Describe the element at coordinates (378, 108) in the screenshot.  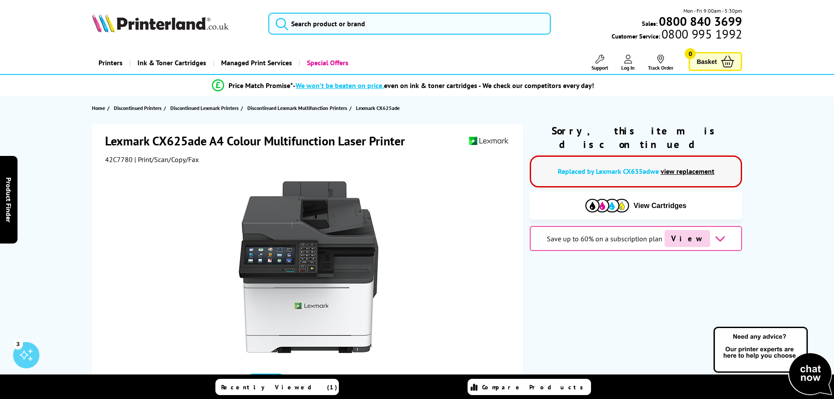
I see `span: Lexmark CX625ade` at that location.